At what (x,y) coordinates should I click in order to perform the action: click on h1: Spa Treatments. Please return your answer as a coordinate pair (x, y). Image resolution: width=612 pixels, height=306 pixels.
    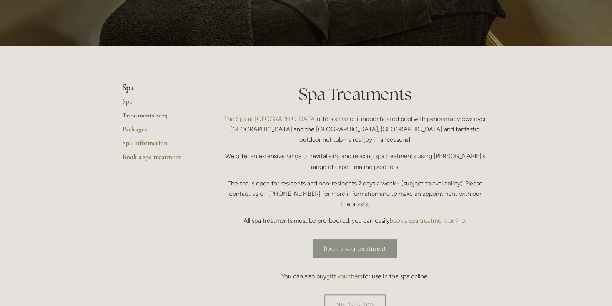
    Looking at the image, I should click on (355, 94).